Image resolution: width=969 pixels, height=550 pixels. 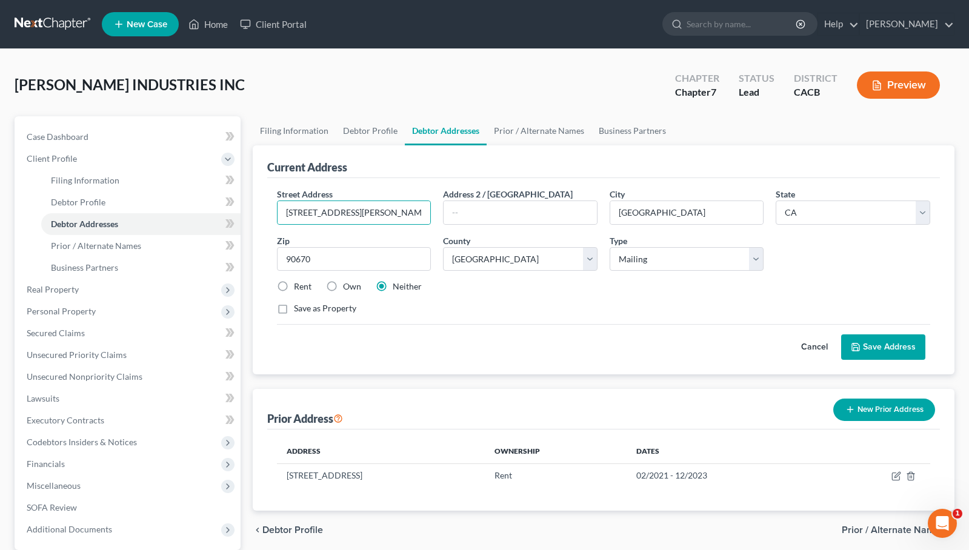 What do you see at coordinates (307, 167) in the screenshot?
I see `div: Current Address` at bounding box center [307, 167].